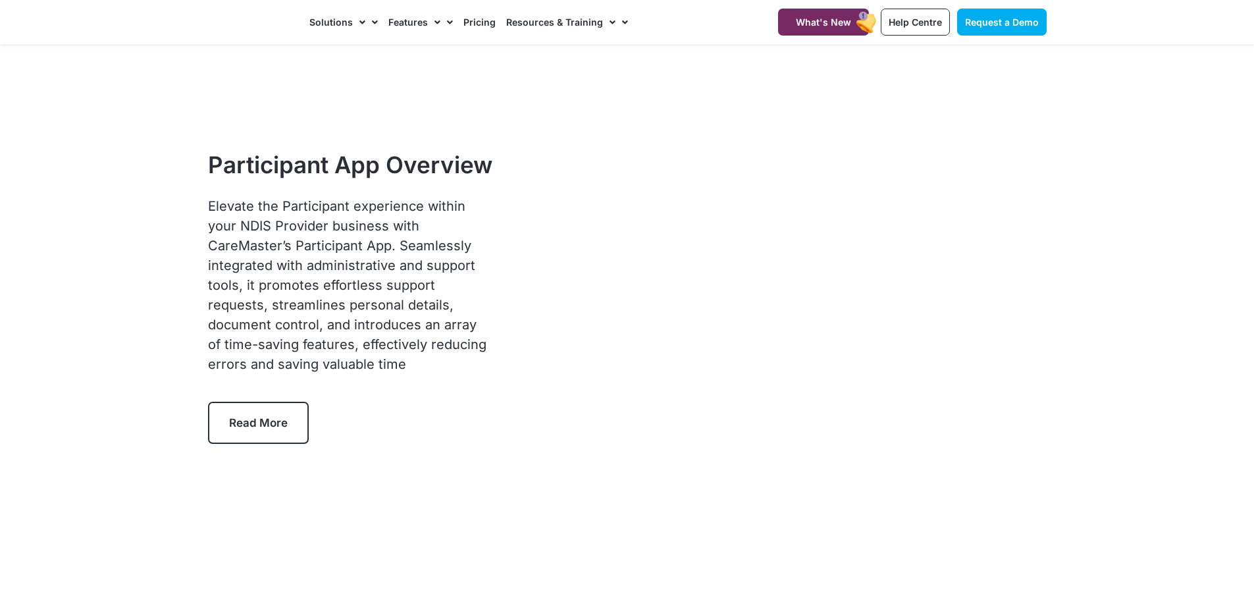  I want to click on span: Read More, so click(258, 423).